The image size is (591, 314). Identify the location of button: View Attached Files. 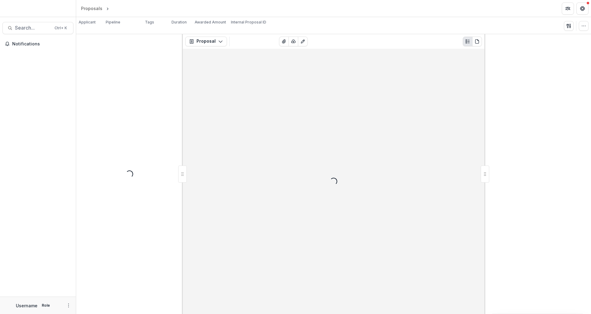
(284, 41).